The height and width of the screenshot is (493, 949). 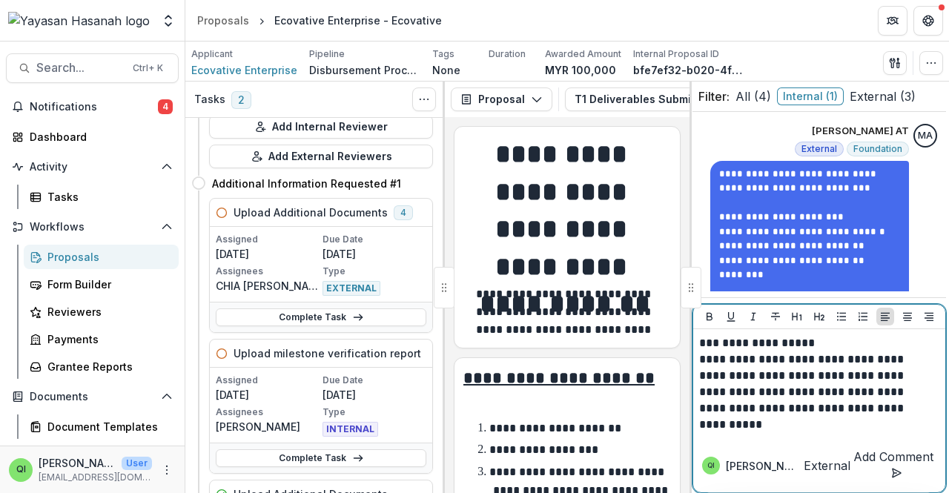 What do you see at coordinates (167, 470) in the screenshot?
I see `button: More` at bounding box center [167, 470].